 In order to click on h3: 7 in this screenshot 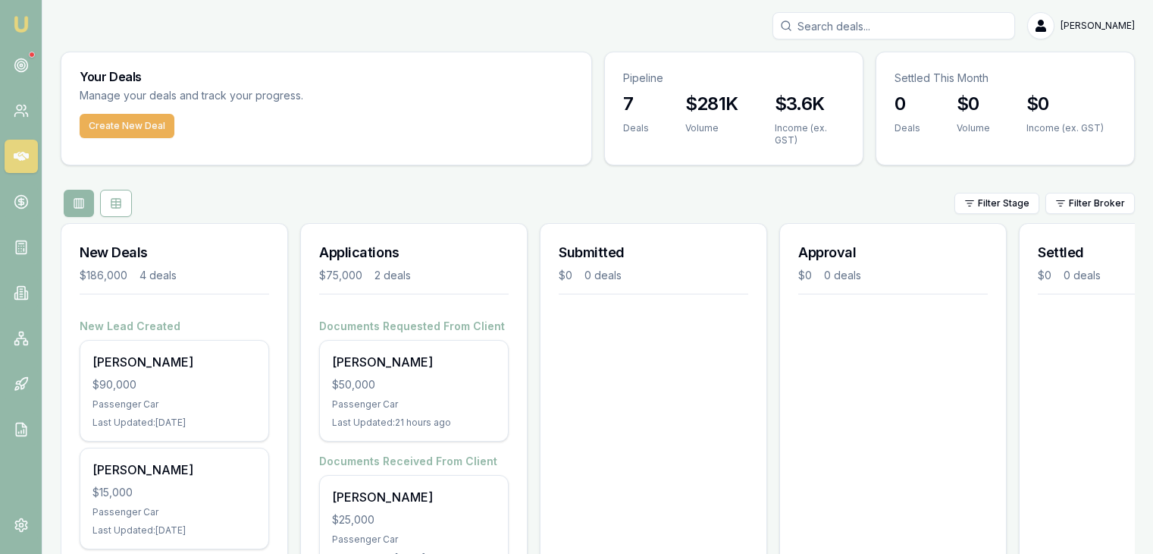, I will do `click(636, 104)`.